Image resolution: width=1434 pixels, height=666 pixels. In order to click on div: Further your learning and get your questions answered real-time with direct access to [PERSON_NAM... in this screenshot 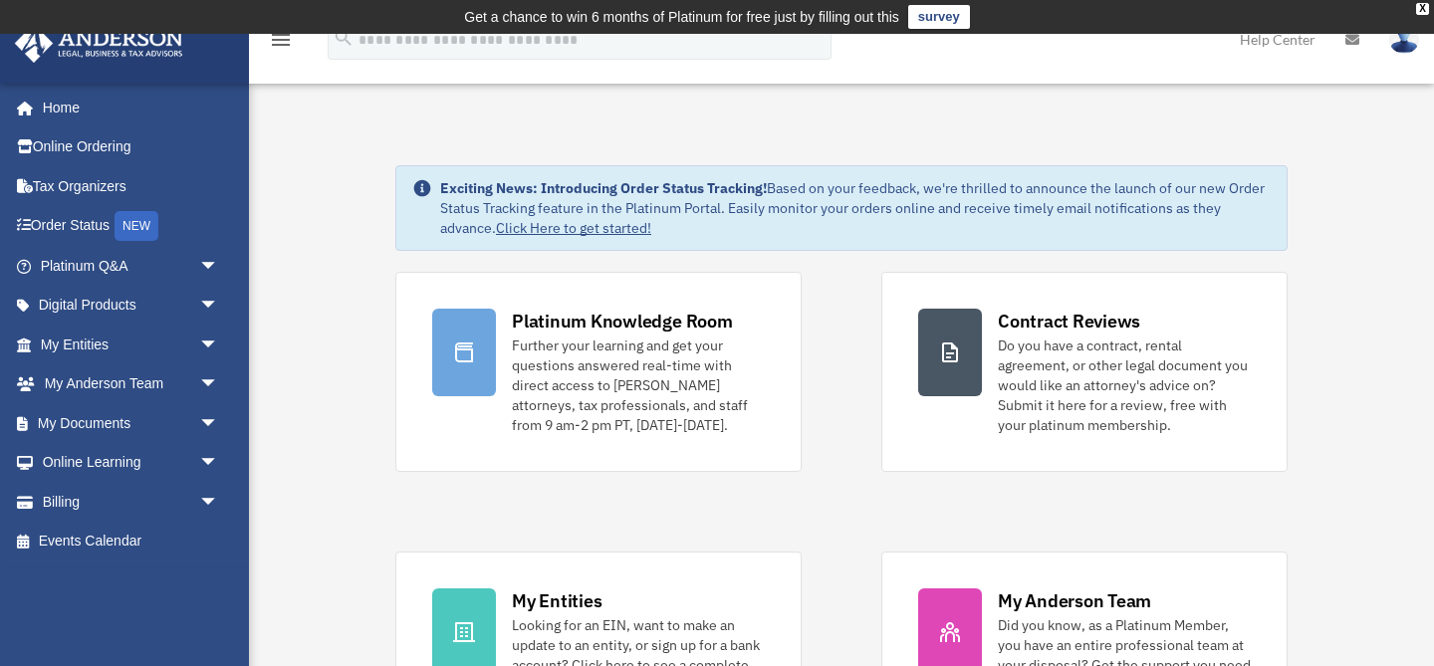, I will do `click(638, 385)`.